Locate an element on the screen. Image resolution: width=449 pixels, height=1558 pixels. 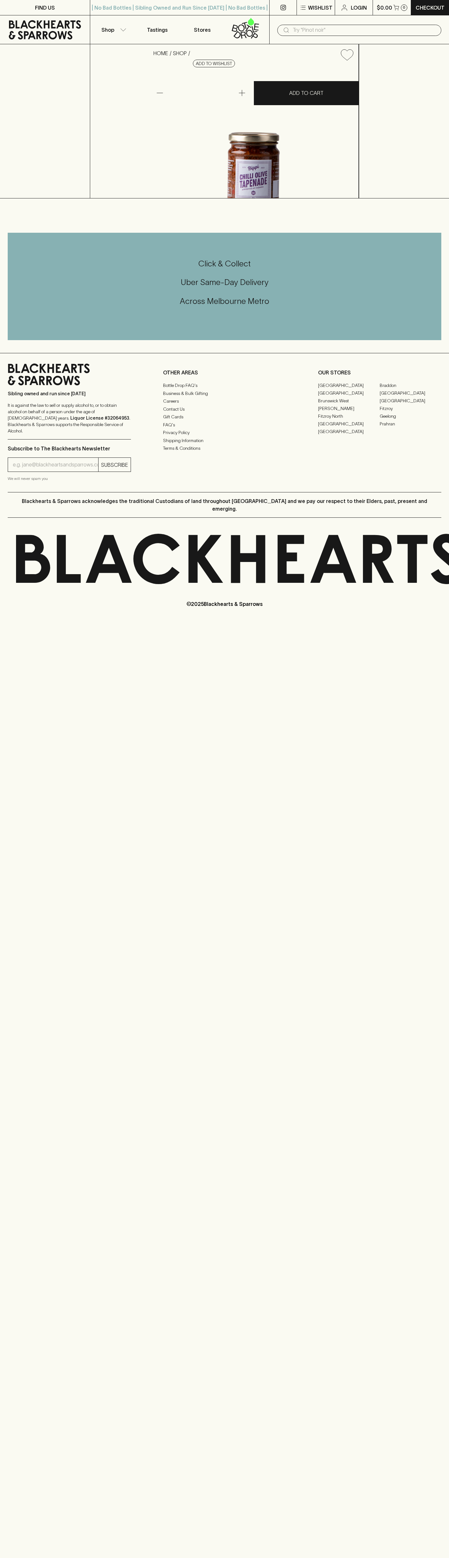
p: $0.00 is located at coordinates (384, 8).